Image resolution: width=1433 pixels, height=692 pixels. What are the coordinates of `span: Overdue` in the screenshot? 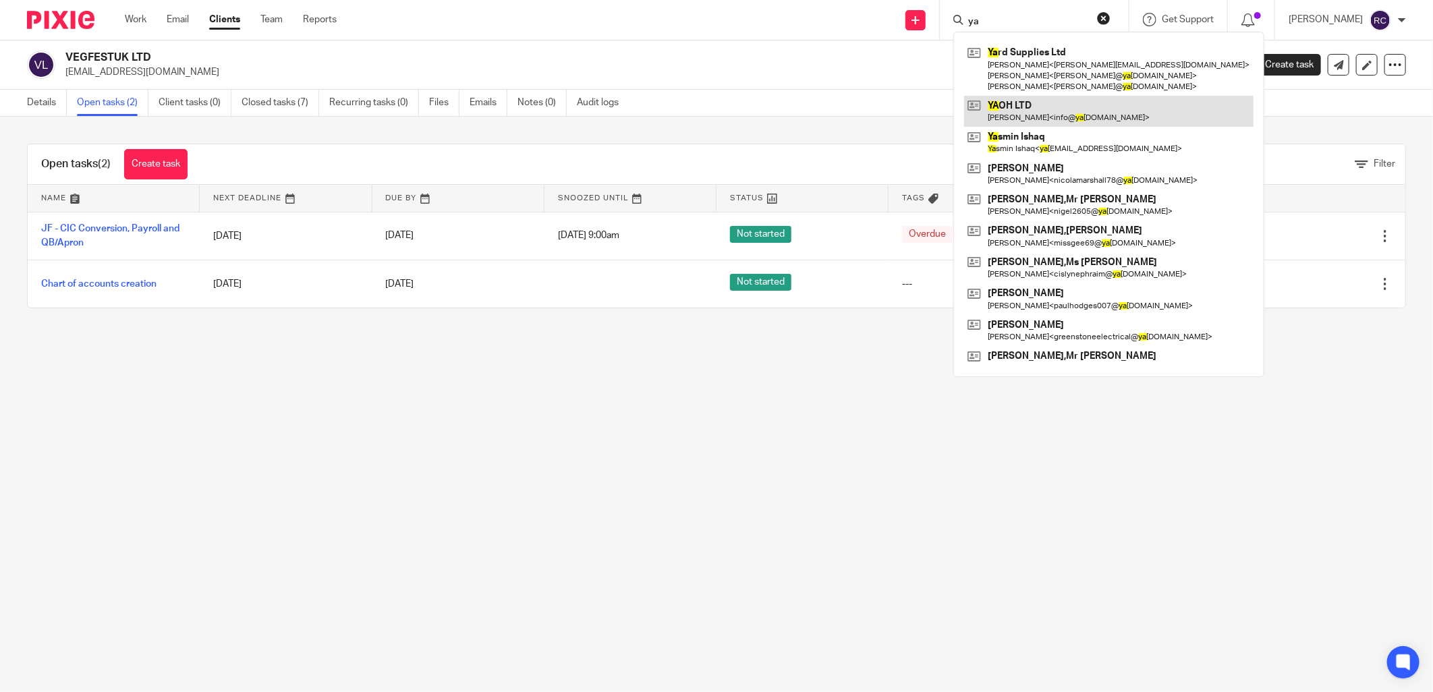 It's located at (927, 234).